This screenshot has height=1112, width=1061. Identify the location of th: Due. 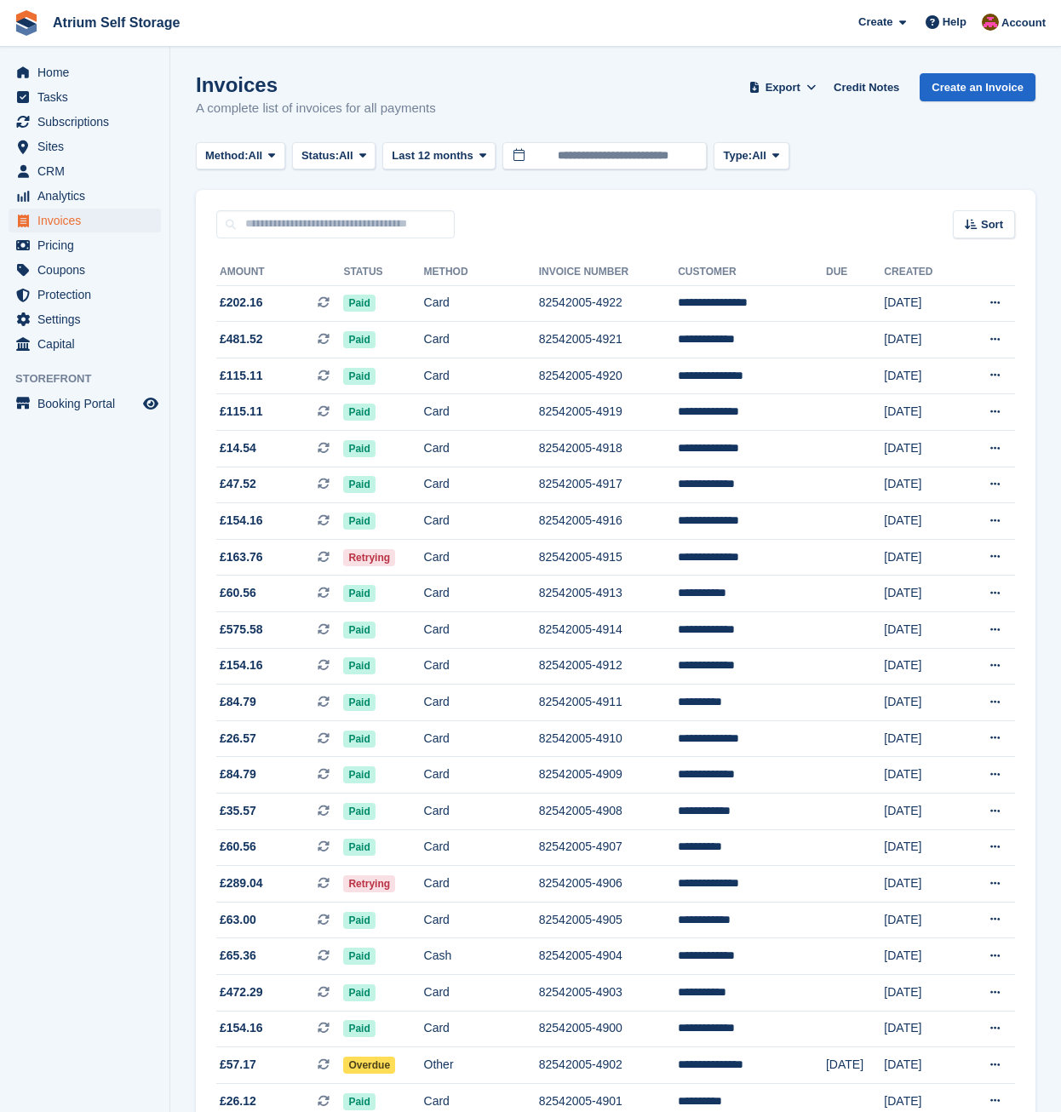
(855, 273).